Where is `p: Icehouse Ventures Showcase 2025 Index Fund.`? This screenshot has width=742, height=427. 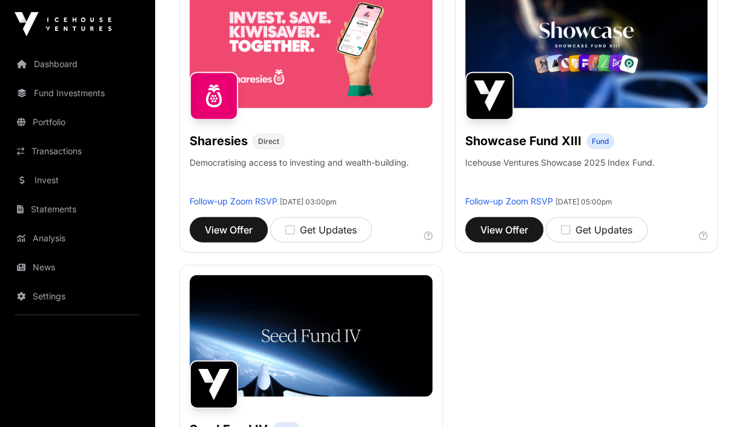
p: Icehouse Ventures Showcase 2025 Index Fund. is located at coordinates (559, 163).